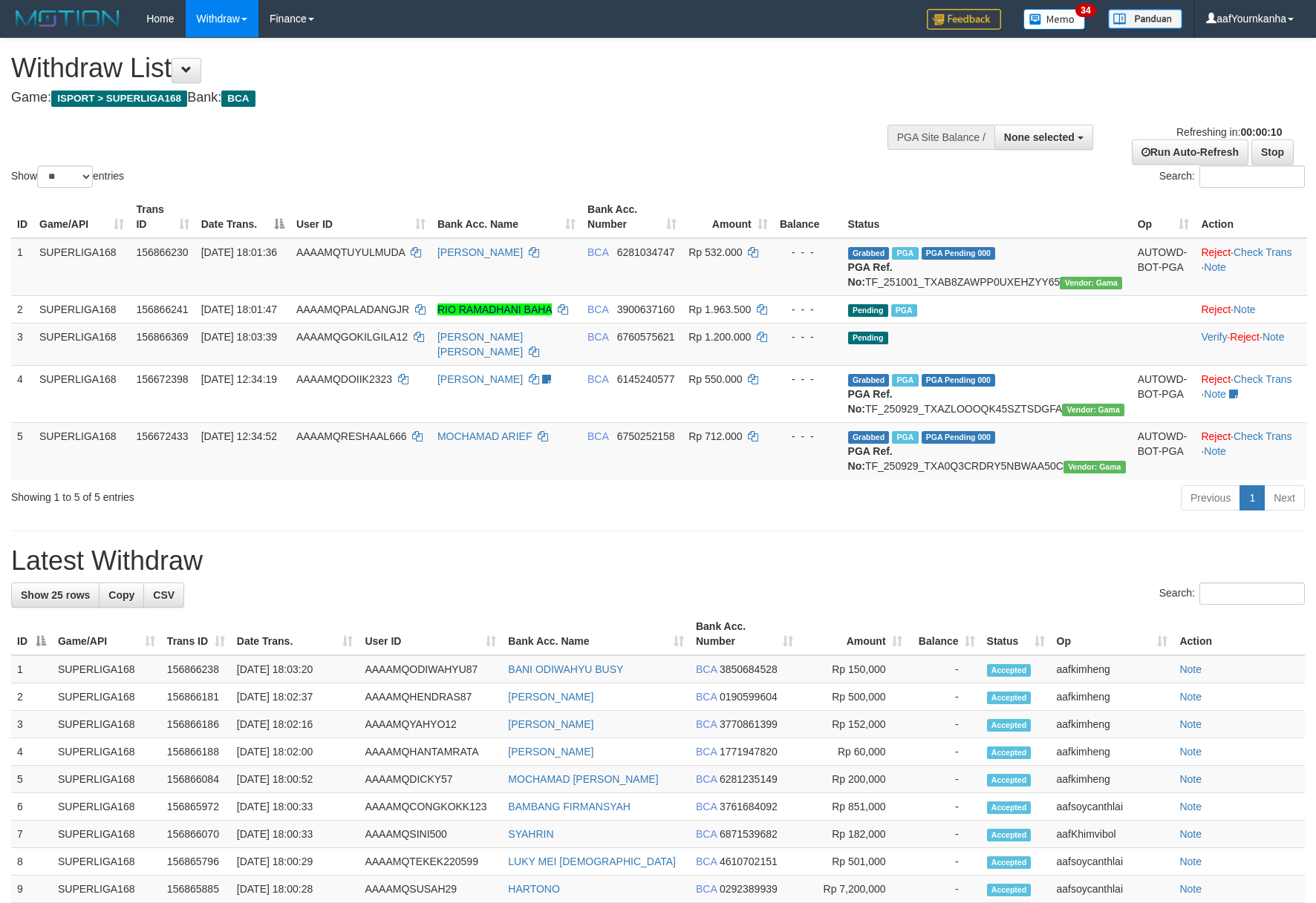 Image resolution: width=1316 pixels, height=903 pixels. Describe the element at coordinates (31, 634) in the screenshot. I see `th: ID: activate to sort column descending` at that location.